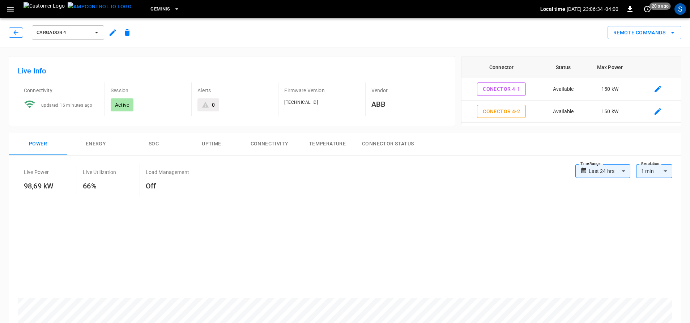  Describe the element at coordinates (644, 33) in the screenshot. I see `button: Remote Commands` at that location.